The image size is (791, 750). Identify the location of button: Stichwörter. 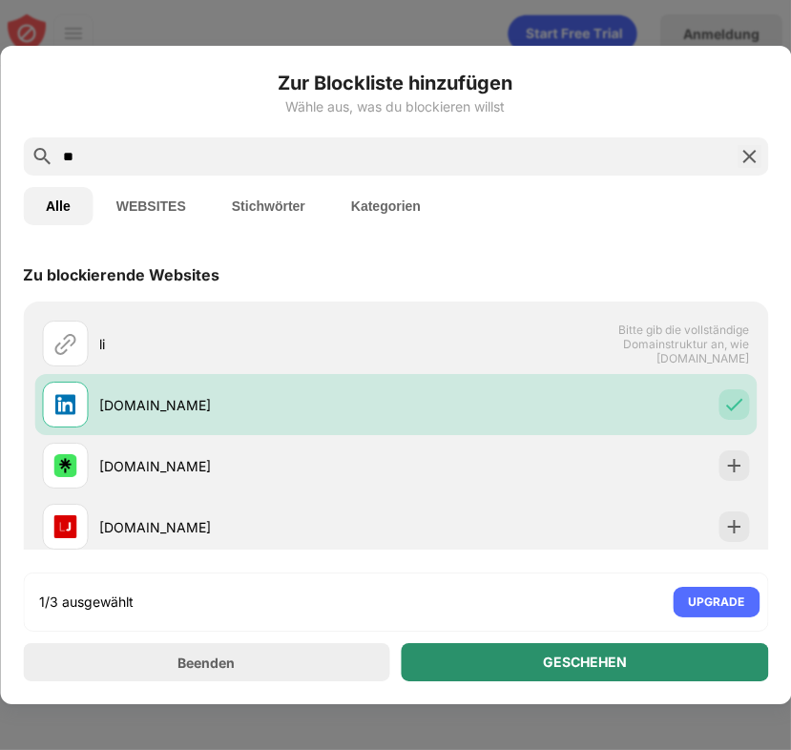
(268, 206).